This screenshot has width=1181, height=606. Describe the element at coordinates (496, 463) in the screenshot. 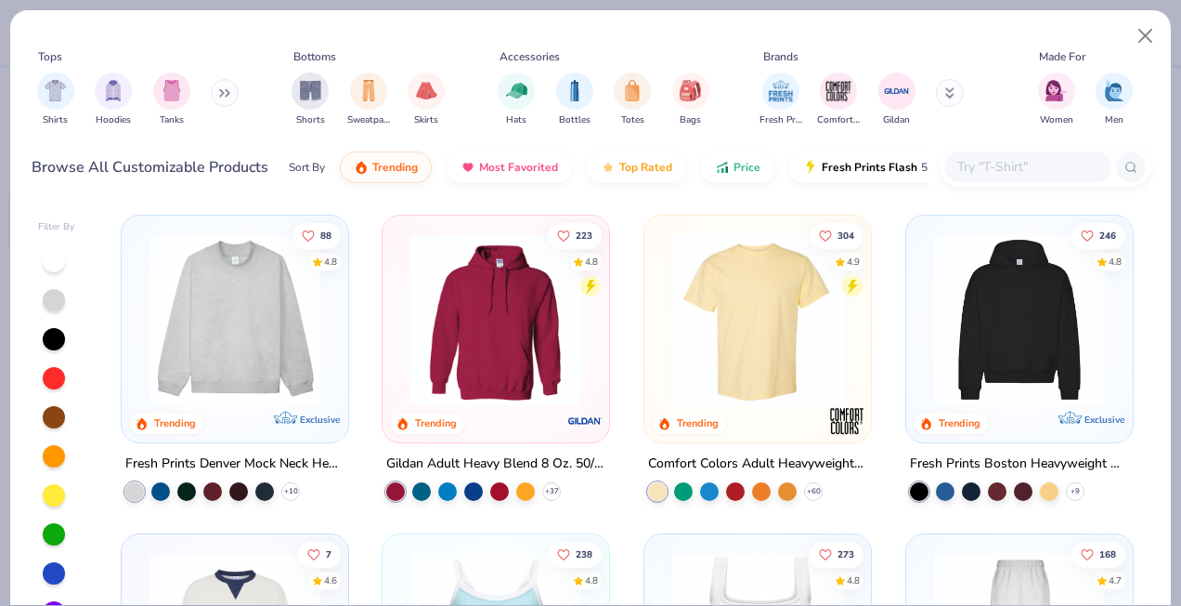

I see `div: Gildan Adult Heavy Blend 8 Oz. 50/50 Hooded Sweatshirt` at that location.